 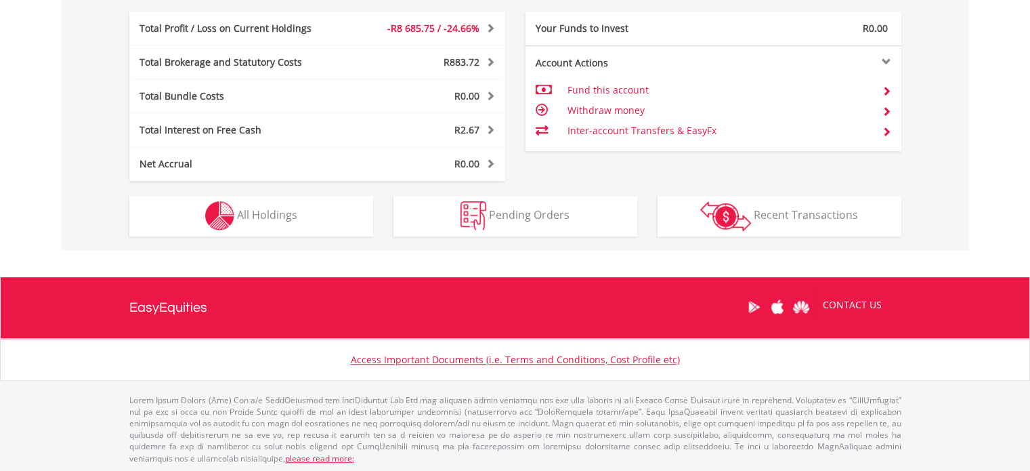 I want to click on div: Total Bundle Costs, so click(x=239, y=96).